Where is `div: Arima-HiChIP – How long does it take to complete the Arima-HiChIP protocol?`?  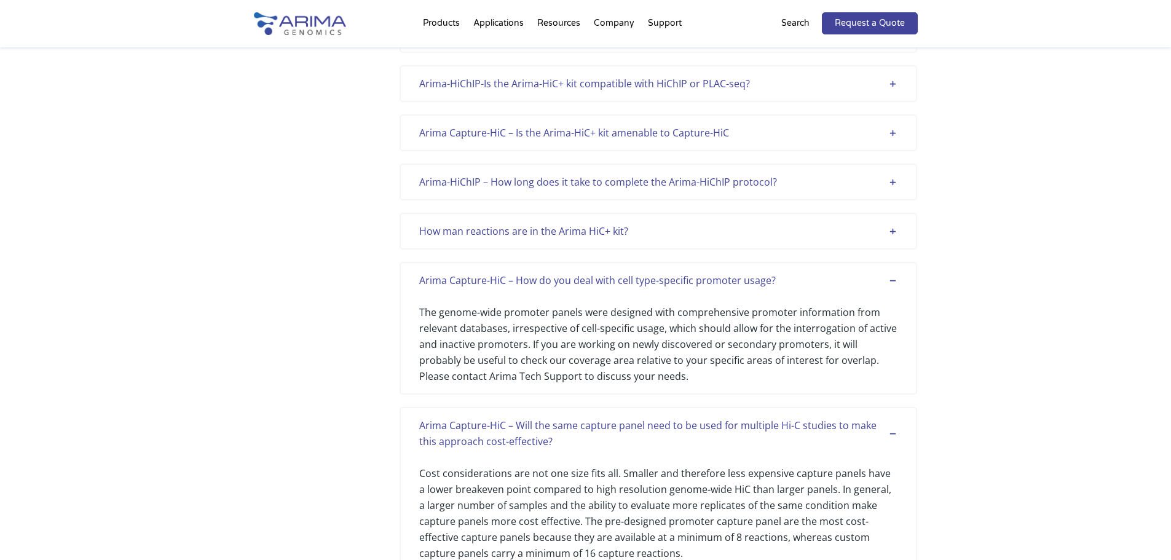
div: Arima-HiChIP – How long does it take to complete the Arima-HiChIP protocol? is located at coordinates (659, 182).